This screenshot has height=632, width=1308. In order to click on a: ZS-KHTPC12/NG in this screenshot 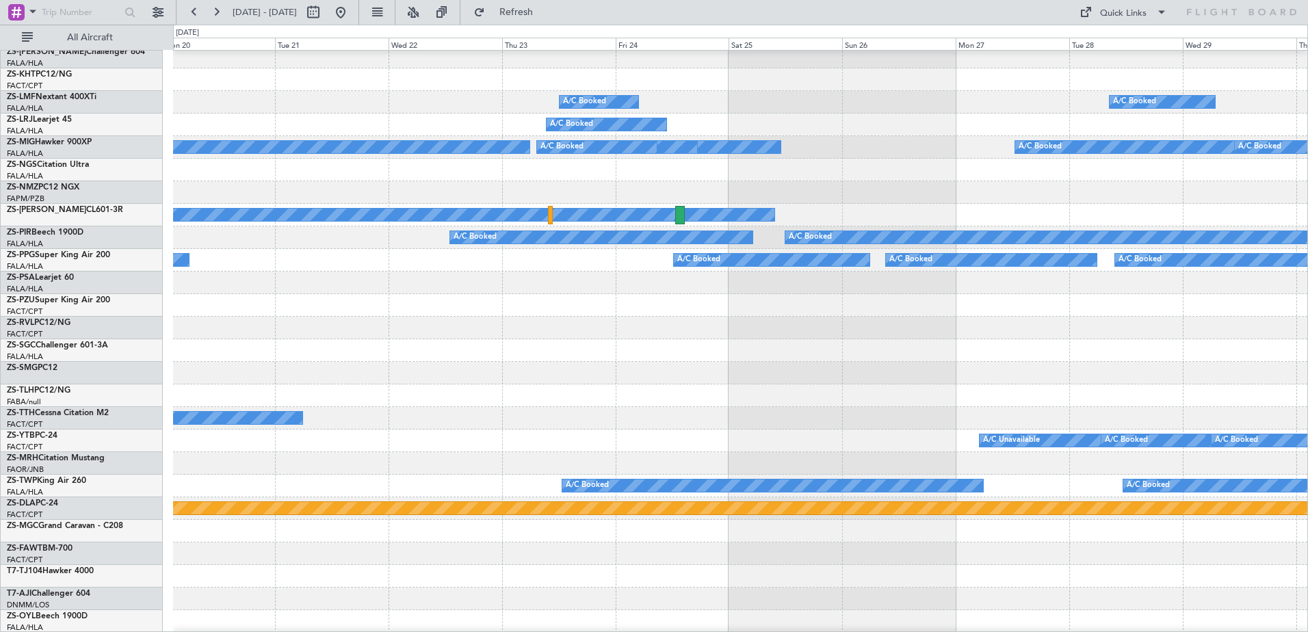, I will do `click(39, 75)`.